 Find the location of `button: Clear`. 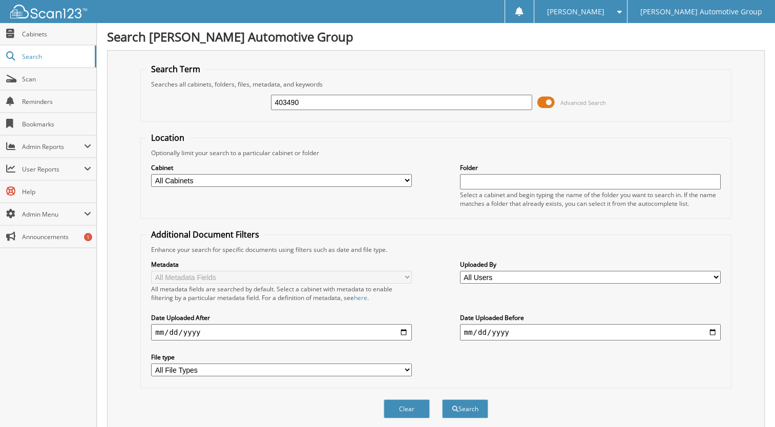

button: Clear is located at coordinates (407, 409).